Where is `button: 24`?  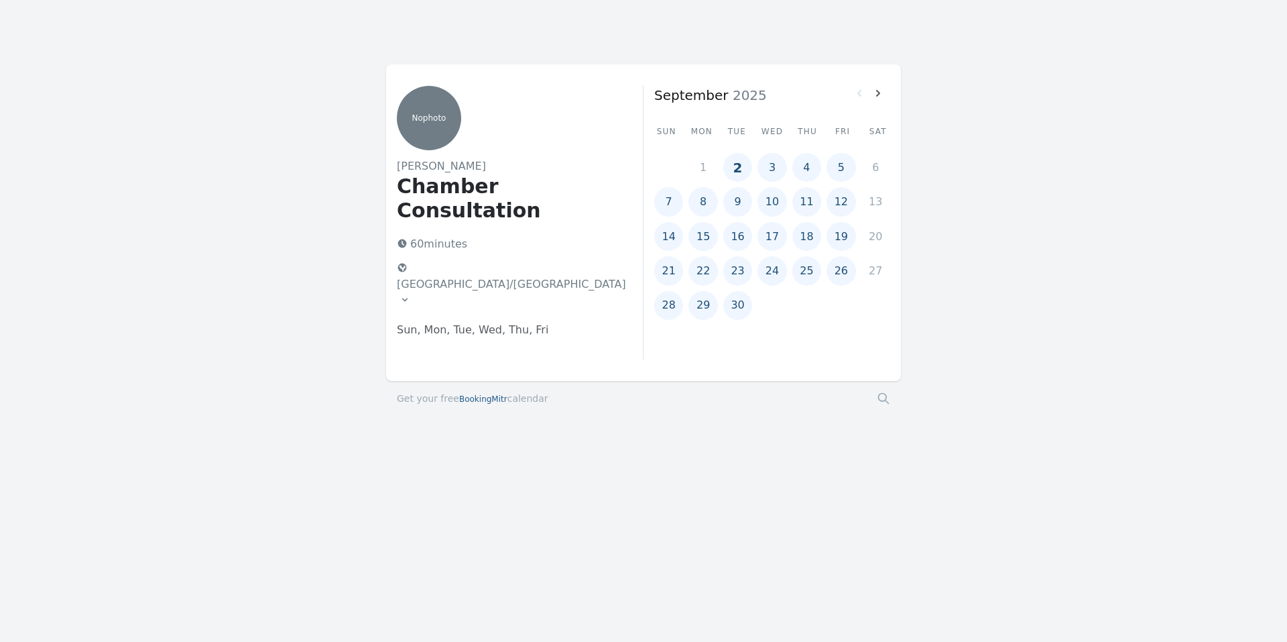 button: 24 is located at coordinates (772, 270).